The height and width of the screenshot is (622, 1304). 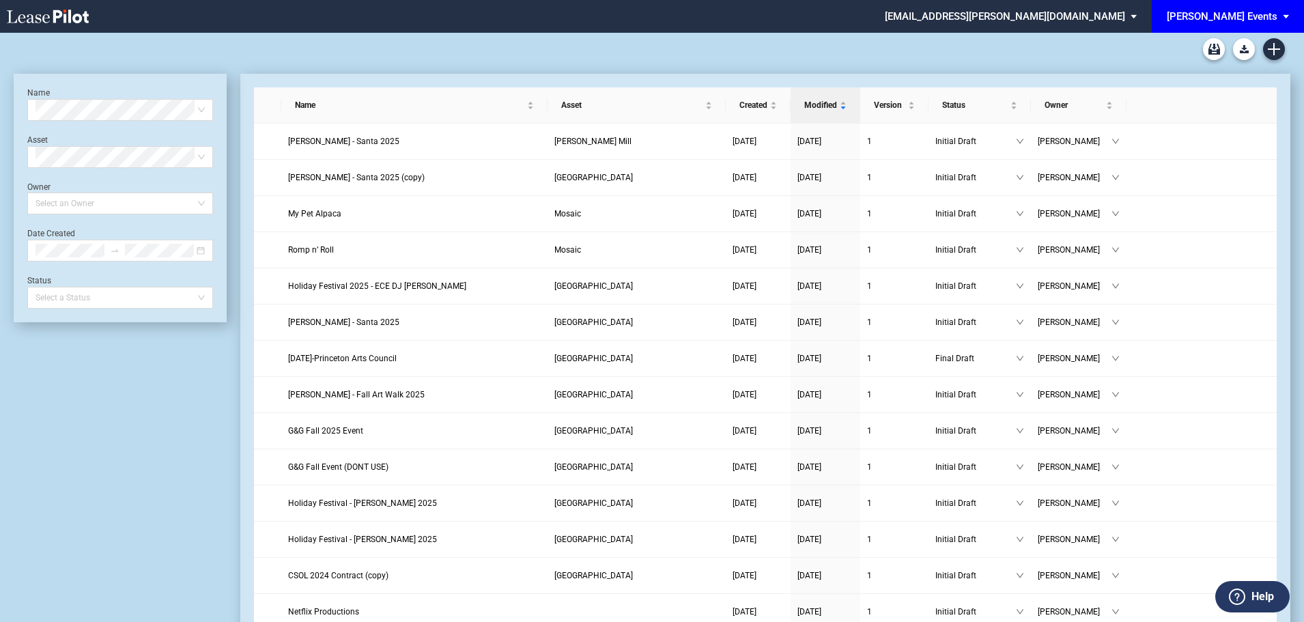 What do you see at coordinates (338, 576) in the screenshot?
I see `span: CSOL 2024 Contract (copy)` at bounding box center [338, 576].